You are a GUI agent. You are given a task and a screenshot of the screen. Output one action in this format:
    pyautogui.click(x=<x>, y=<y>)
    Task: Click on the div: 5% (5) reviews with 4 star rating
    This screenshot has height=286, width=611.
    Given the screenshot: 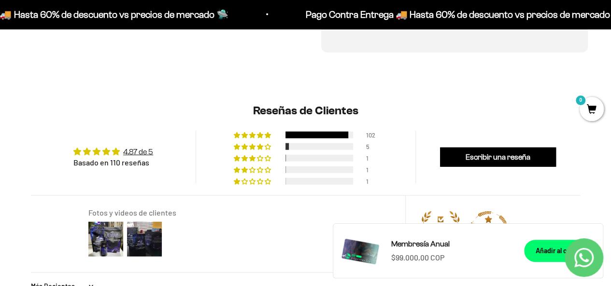 What is the action you would take?
    pyautogui.click(x=253, y=147)
    